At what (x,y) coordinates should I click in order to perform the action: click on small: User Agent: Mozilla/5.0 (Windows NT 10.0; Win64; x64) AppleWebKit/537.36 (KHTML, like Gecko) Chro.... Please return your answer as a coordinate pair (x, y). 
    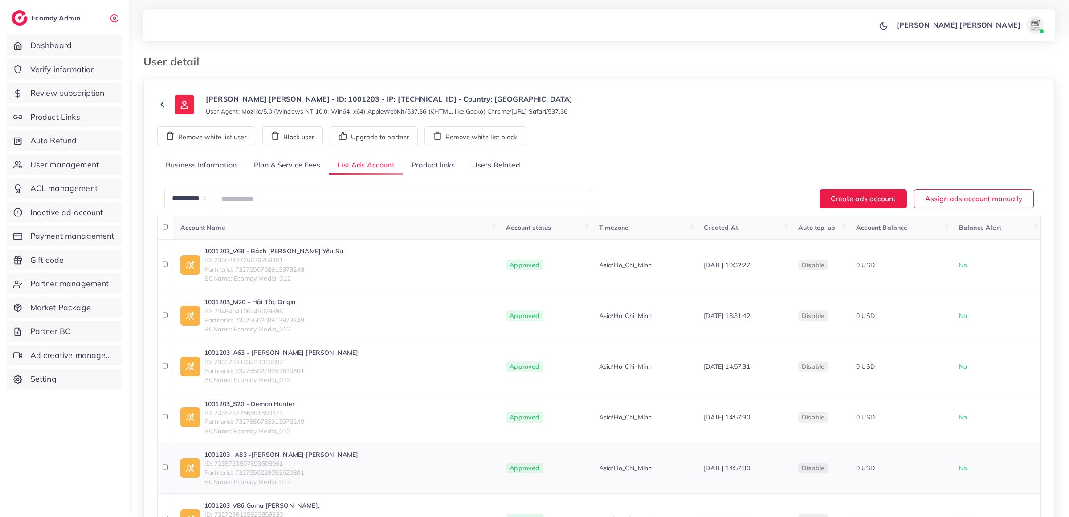
    Looking at the image, I should click on (387, 111).